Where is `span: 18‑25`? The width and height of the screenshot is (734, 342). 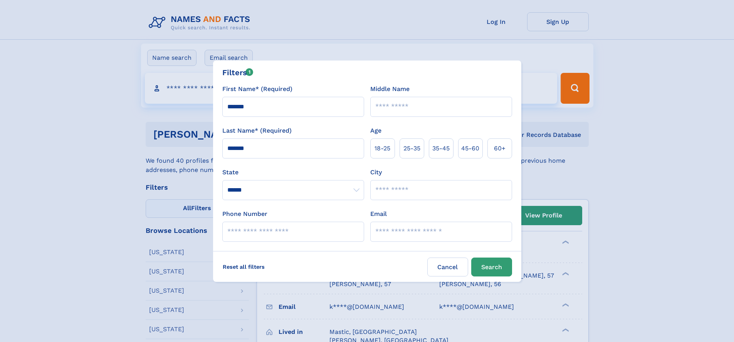
span: 18‑25 is located at coordinates (382, 148).